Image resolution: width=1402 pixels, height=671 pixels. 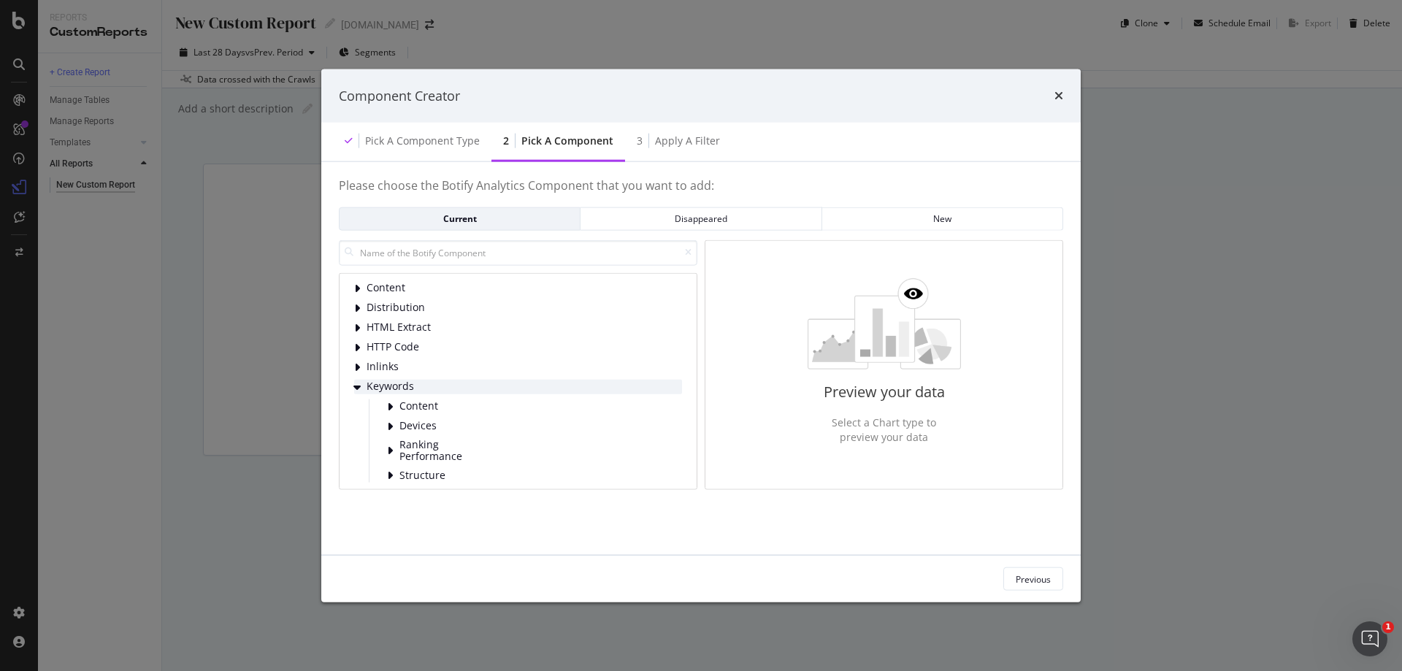 What do you see at coordinates (432, 450) in the screenshot?
I see `span: Ranking Performance` at bounding box center [432, 450].